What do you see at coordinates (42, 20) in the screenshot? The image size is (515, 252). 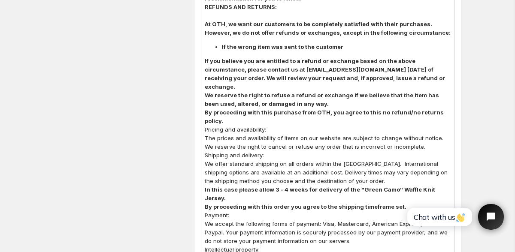 I see `button: Chat with us👋` at bounding box center [42, 20].